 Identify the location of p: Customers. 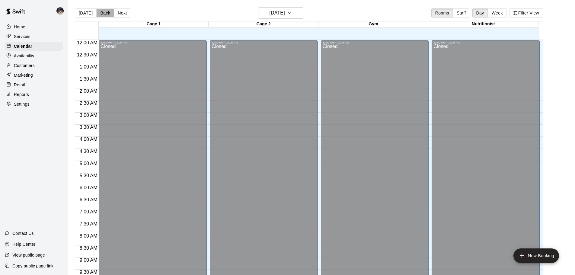
(24, 66).